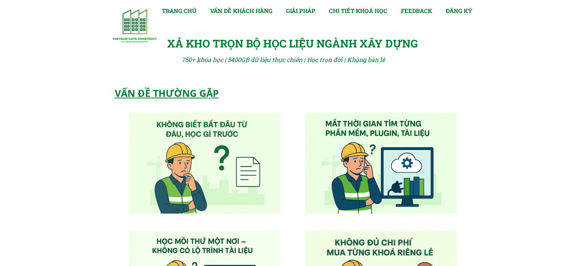 The image size is (582, 266). I want to click on div: VẤN ĐỀ THƯỜNG GẶP, so click(205, 93).